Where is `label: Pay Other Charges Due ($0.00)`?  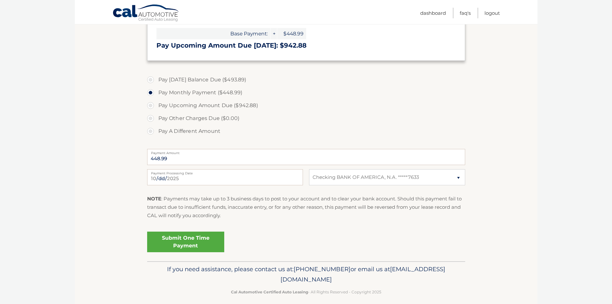 label: Pay Other Charges Due ($0.00) is located at coordinates (306, 118).